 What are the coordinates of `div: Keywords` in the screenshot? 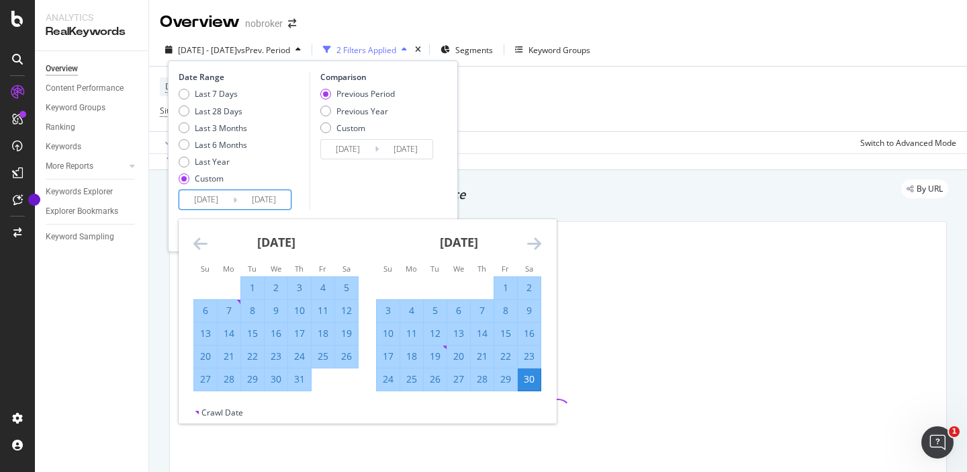 It's located at (63, 146).